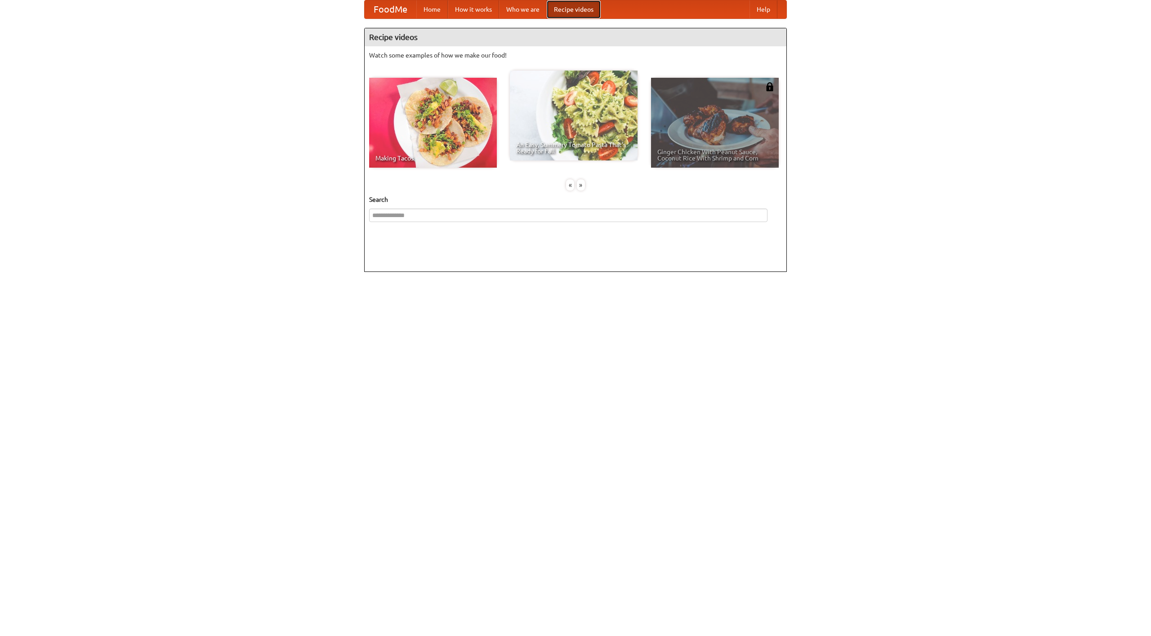  Describe the element at coordinates (523, 9) in the screenshot. I see `a: Who we are` at that location.